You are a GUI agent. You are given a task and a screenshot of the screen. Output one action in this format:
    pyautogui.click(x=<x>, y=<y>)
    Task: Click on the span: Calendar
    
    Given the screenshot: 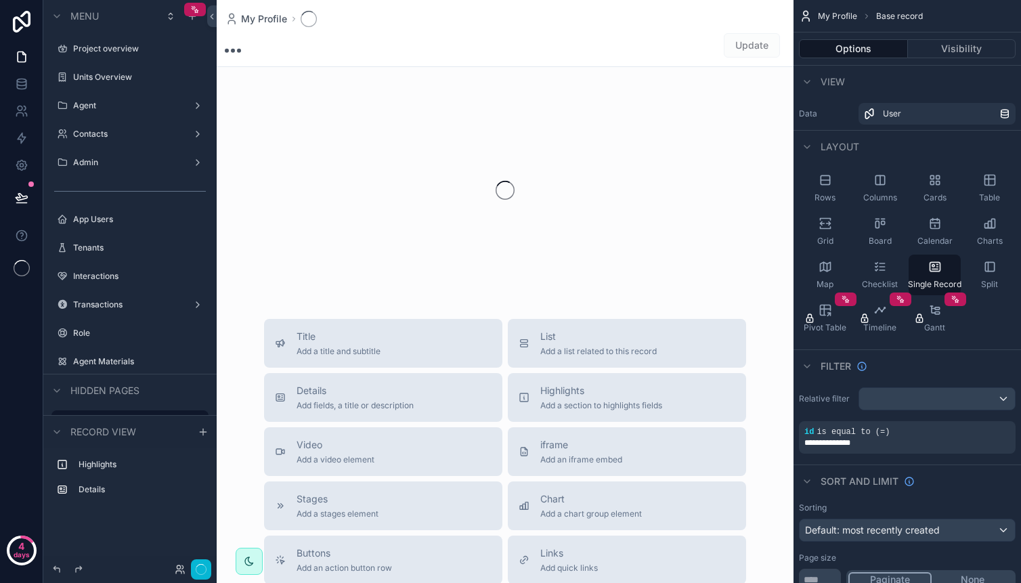 What is the action you would take?
    pyautogui.click(x=935, y=241)
    